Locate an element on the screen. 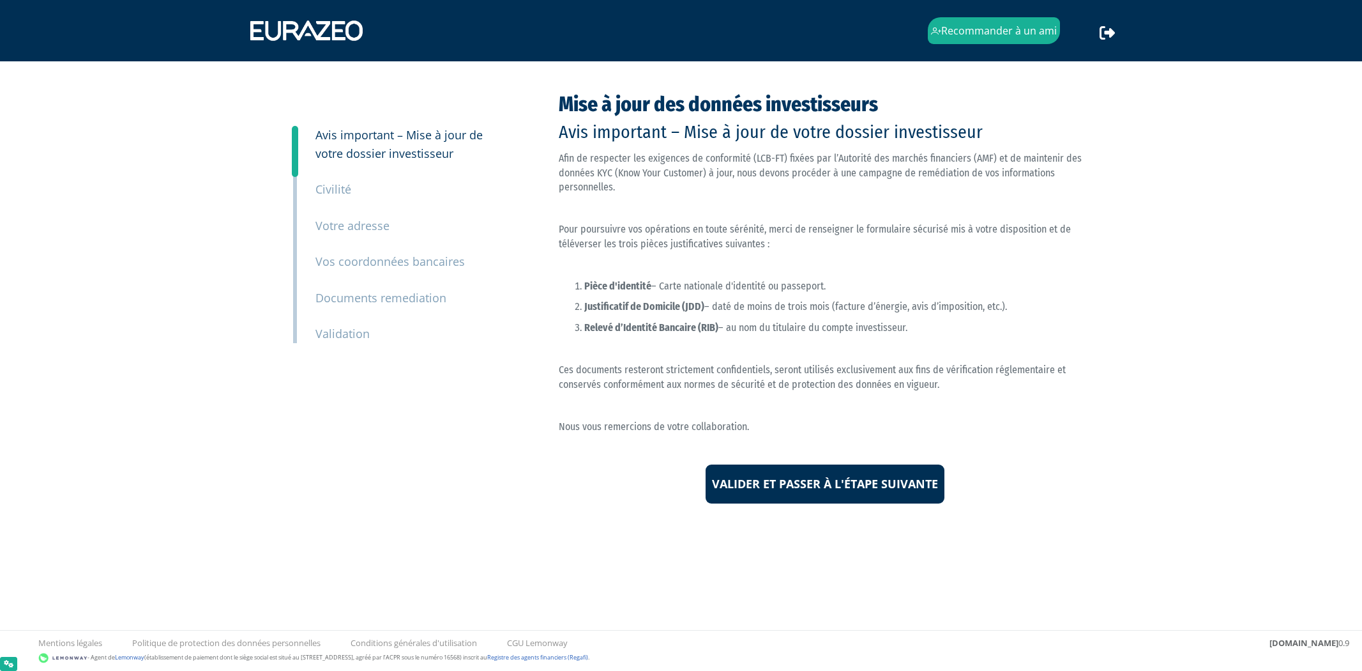  img: 1731417592-eurazeo_logo_blanc.png is located at coordinates (307, 31).